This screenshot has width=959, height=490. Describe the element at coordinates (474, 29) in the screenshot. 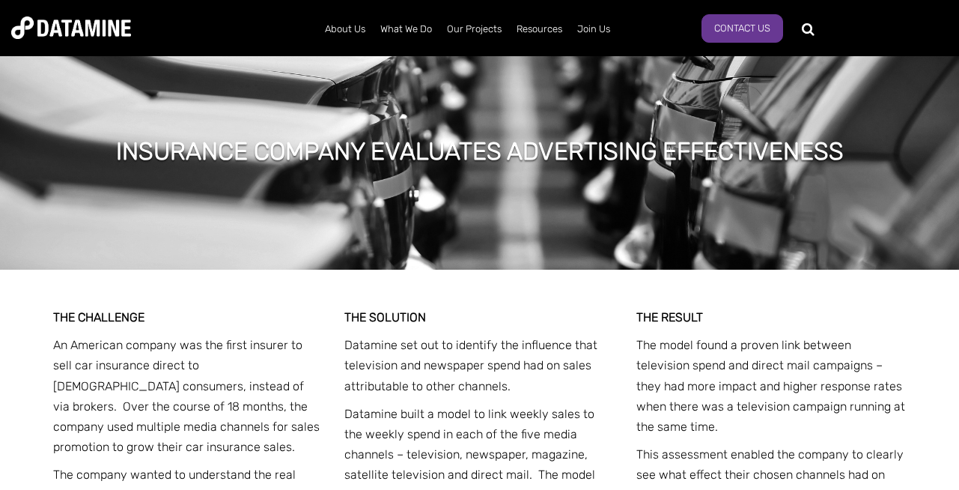

I see `a: Our Projects` at that location.